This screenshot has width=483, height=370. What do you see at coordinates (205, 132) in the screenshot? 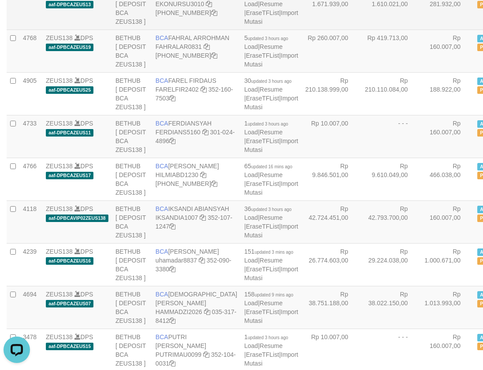
I see `a: Copy FERDIANS5160 to clipboard` at bounding box center [205, 132].